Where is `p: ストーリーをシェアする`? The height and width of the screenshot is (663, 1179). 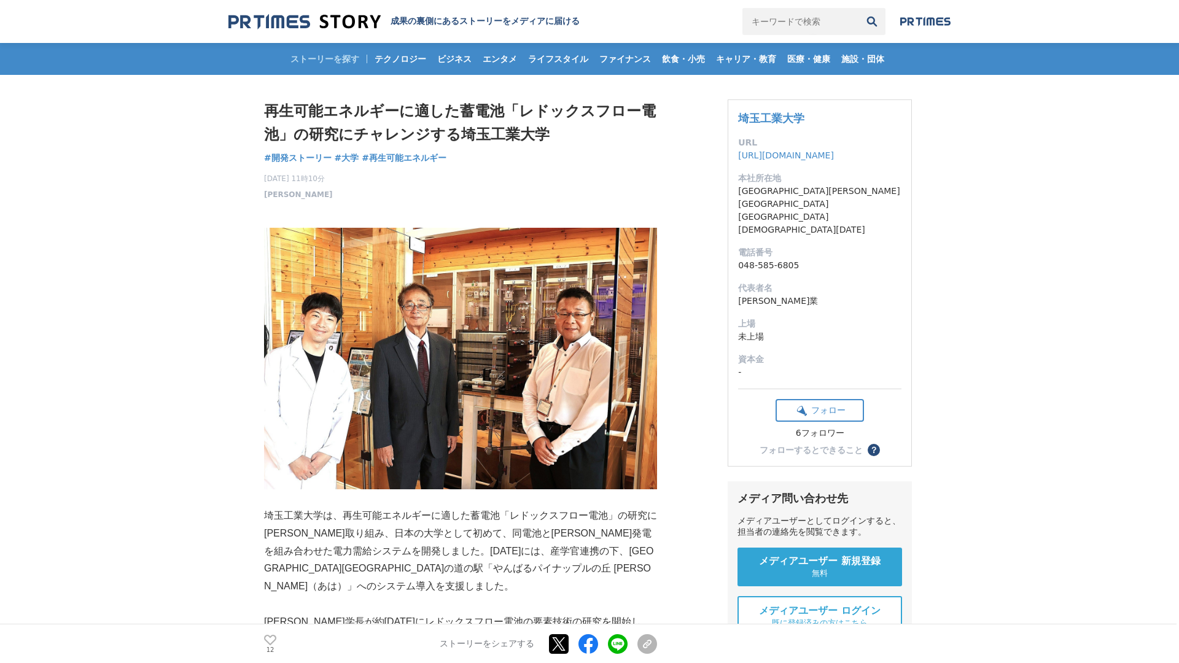 p: ストーリーをシェアする is located at coordinates (487, 644).